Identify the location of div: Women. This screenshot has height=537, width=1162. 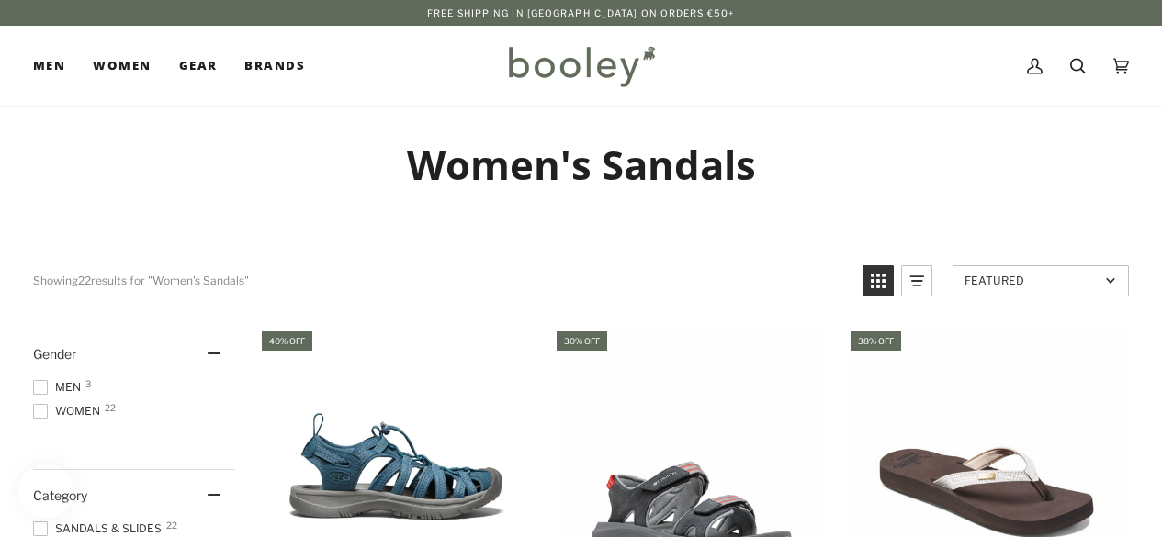
(121, 66).